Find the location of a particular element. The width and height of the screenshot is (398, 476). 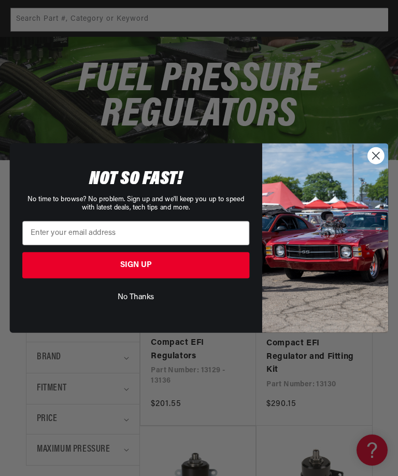

img: 85cdd541-2605-488b-b08c-a5ee7b438a35.jpeg is located at coordinates (326, 238).